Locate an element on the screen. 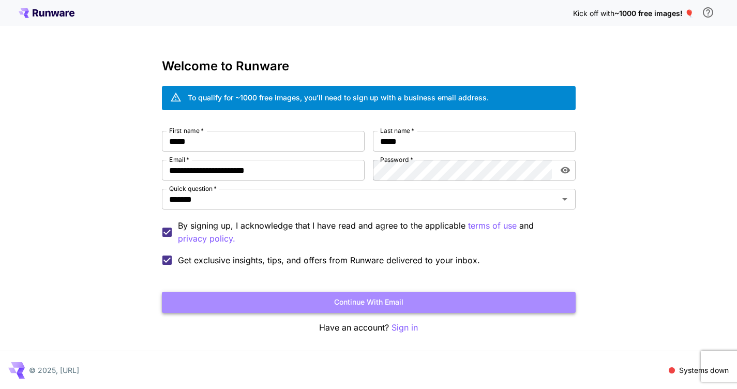  label: Last name is located at coordinates (397, 130).